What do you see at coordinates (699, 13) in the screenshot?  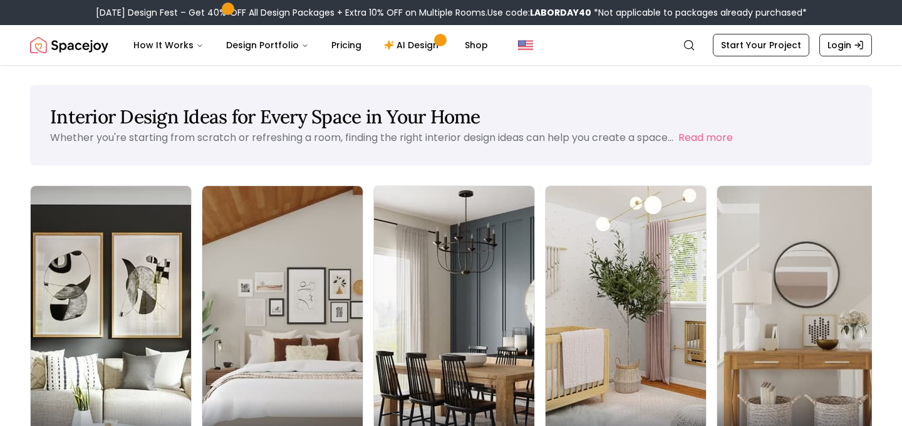 I see `span: *Not applicable to packages already purchased*` at bounding box center [699, 13].